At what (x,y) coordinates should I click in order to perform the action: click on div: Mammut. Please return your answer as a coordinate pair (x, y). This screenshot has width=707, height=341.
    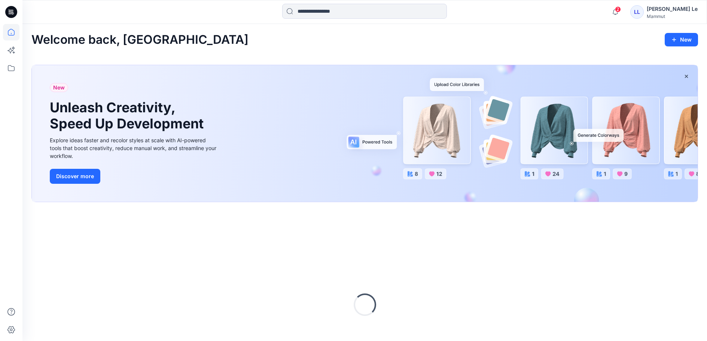
    Looking at the image, I should click on (672, 16).